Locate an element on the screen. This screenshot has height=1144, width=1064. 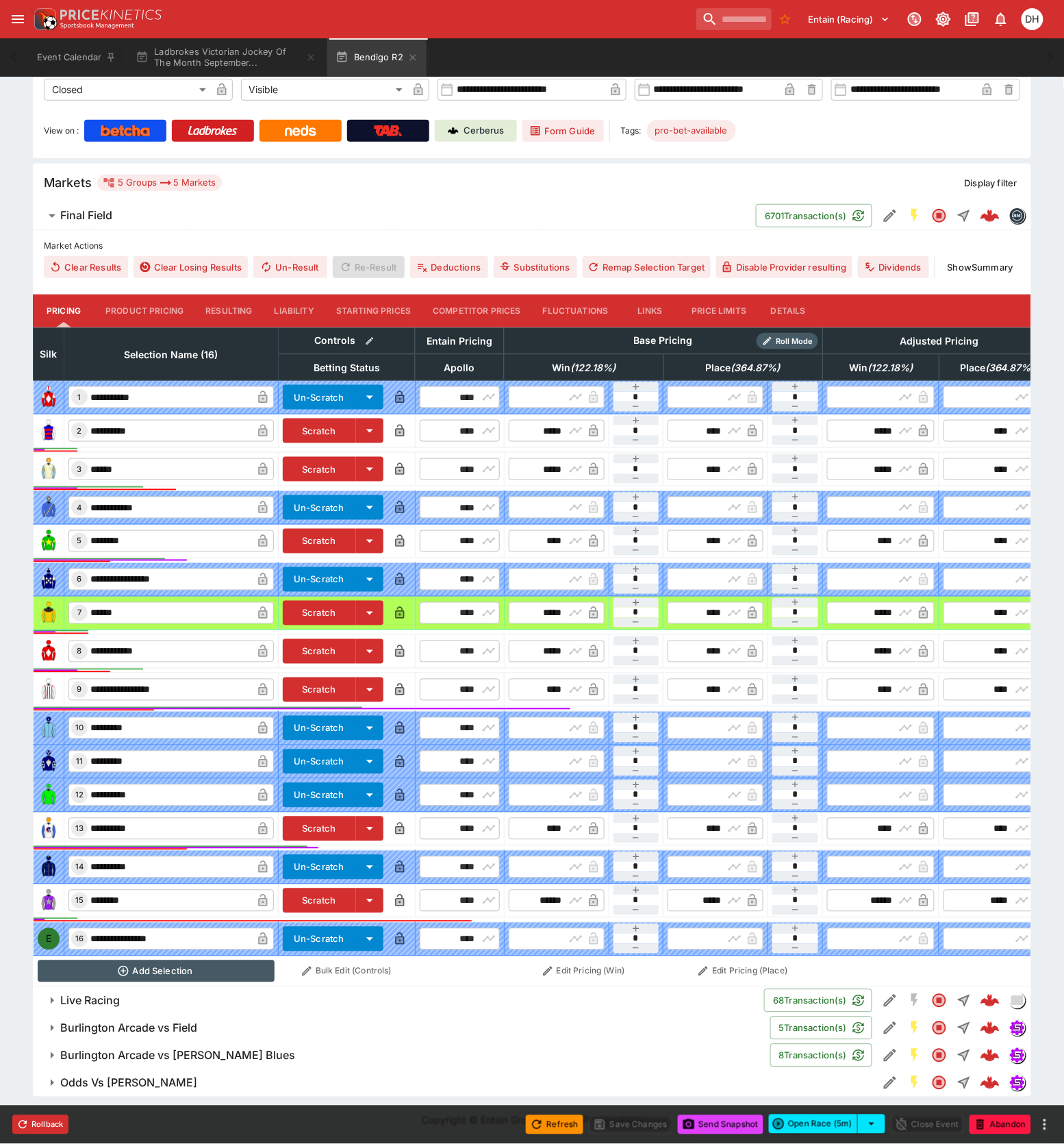
span: Un-Result is located at coordinates (290, 267).